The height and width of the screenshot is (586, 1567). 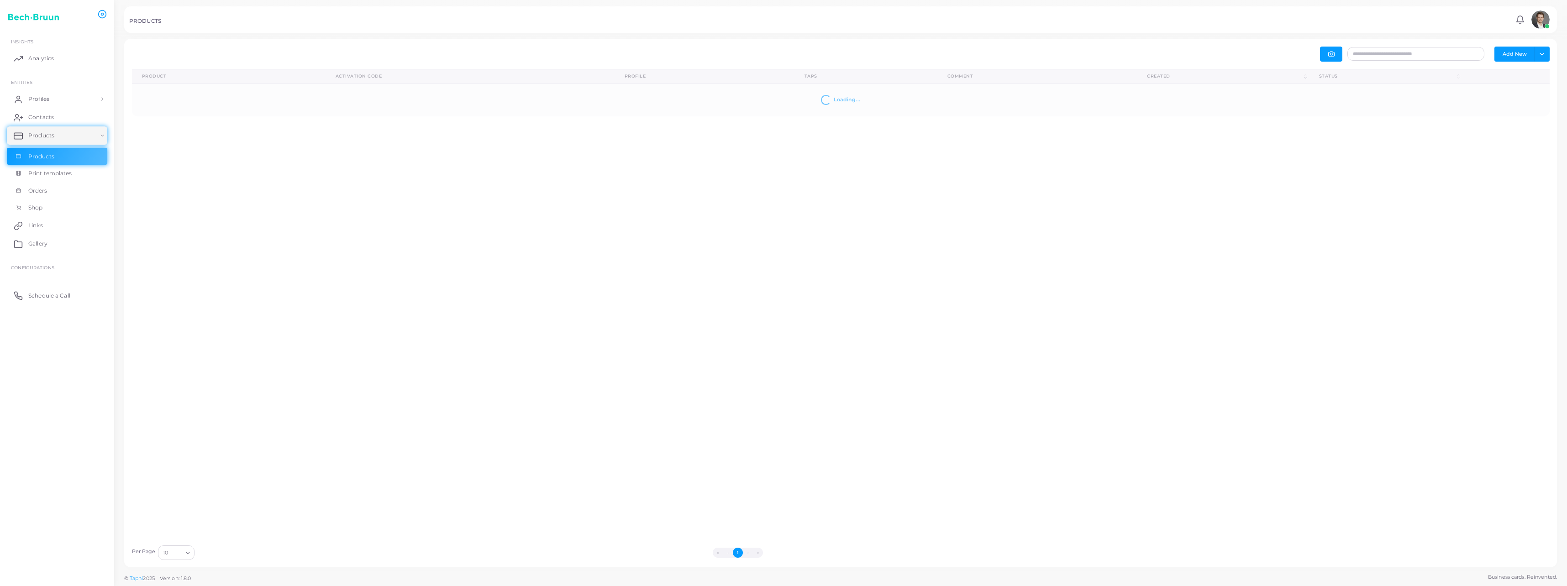 I want to click on div: Activation Code, so click(x=470, y=76).